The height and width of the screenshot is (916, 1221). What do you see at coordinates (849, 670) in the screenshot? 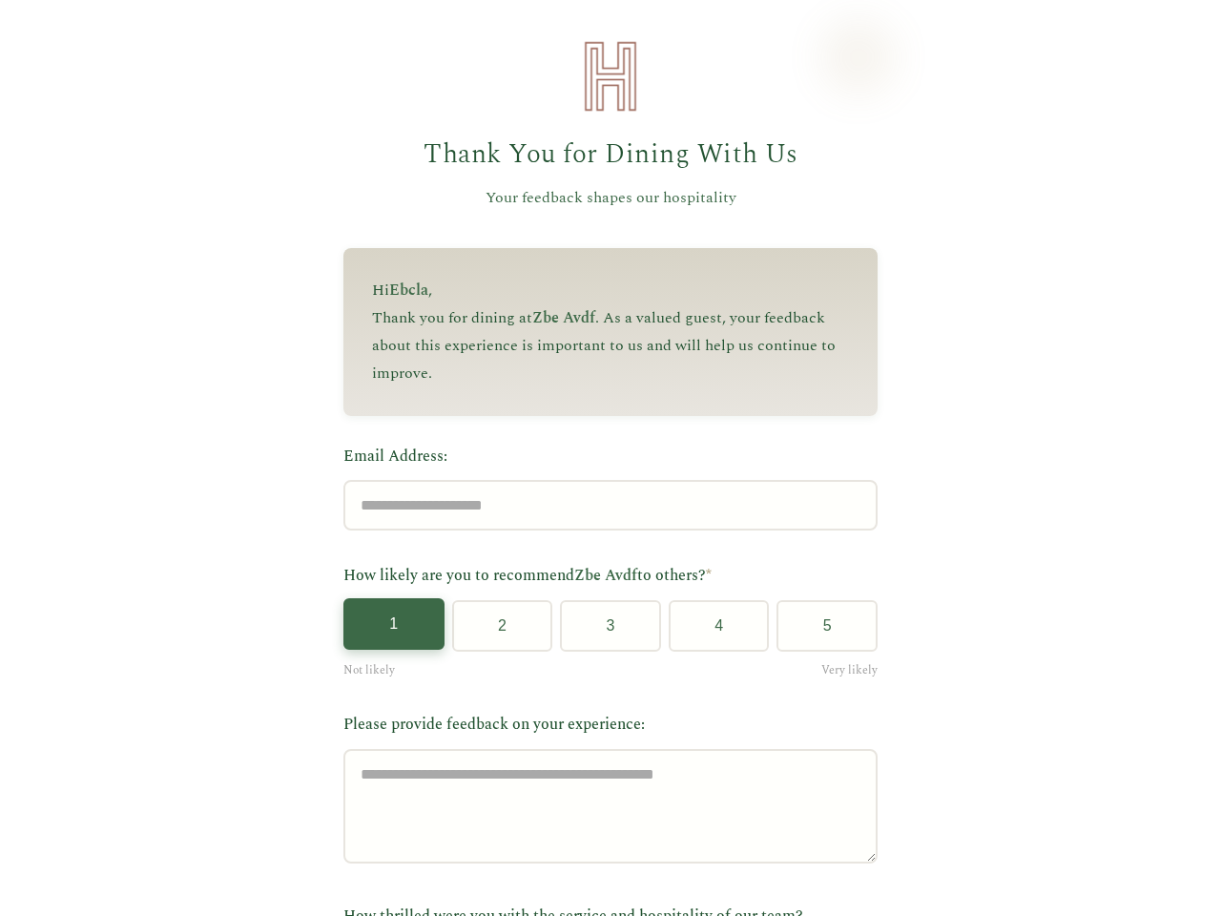
I see `span: Very likely` at bounding box center [849, 670].